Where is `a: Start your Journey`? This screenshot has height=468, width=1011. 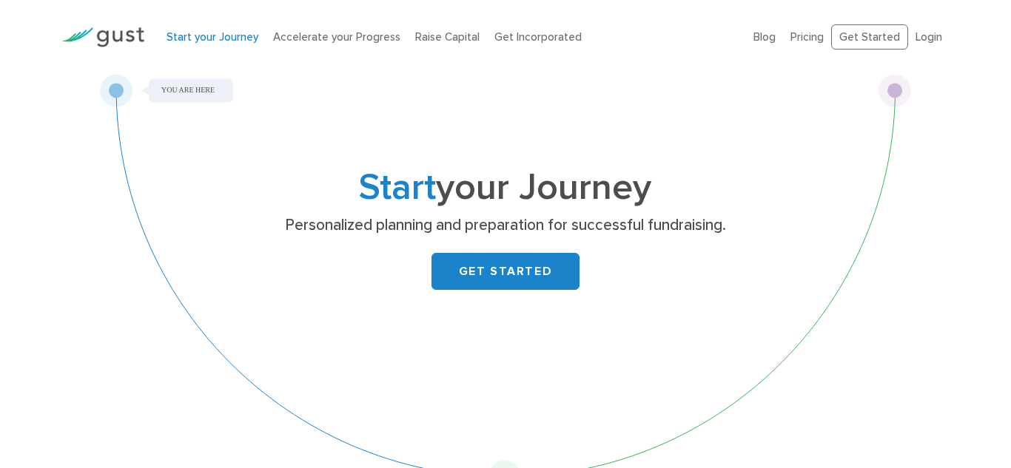 a: Start your Journey is located at coordinates (212, 37).